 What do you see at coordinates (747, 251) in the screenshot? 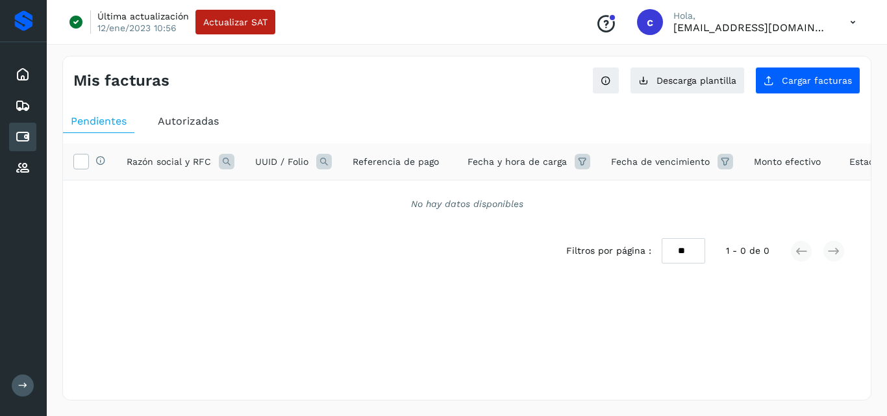
I see `span: 1 - 0 de 0` at bounding box center [747, 251].